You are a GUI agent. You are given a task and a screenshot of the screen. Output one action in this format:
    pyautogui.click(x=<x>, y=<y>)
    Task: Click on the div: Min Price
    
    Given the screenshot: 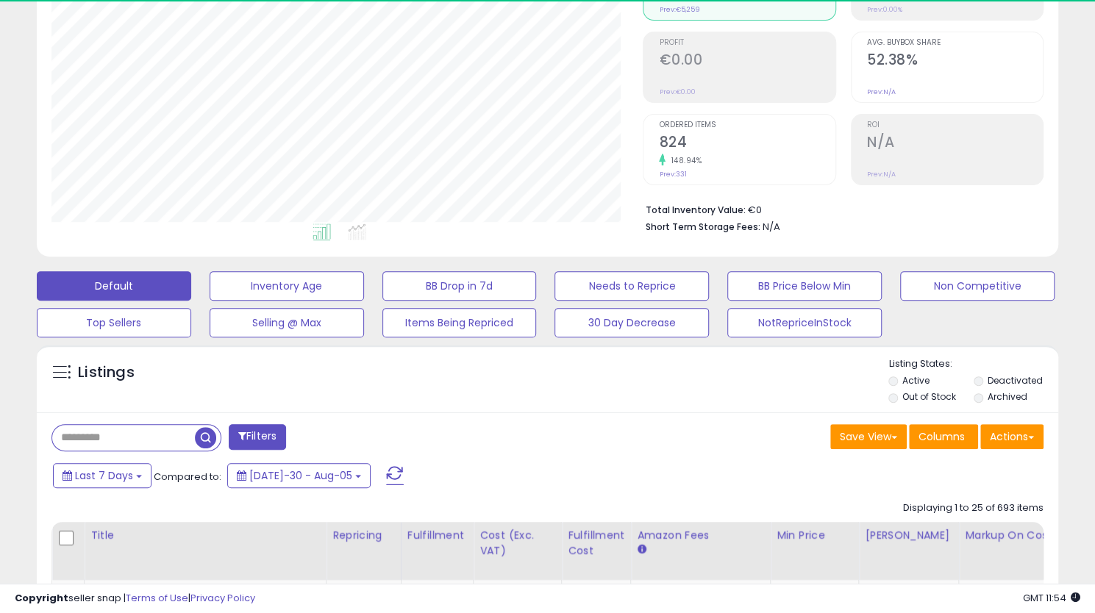 What is the action you would take?
    pyautogui.click(x=814, y=535)
    